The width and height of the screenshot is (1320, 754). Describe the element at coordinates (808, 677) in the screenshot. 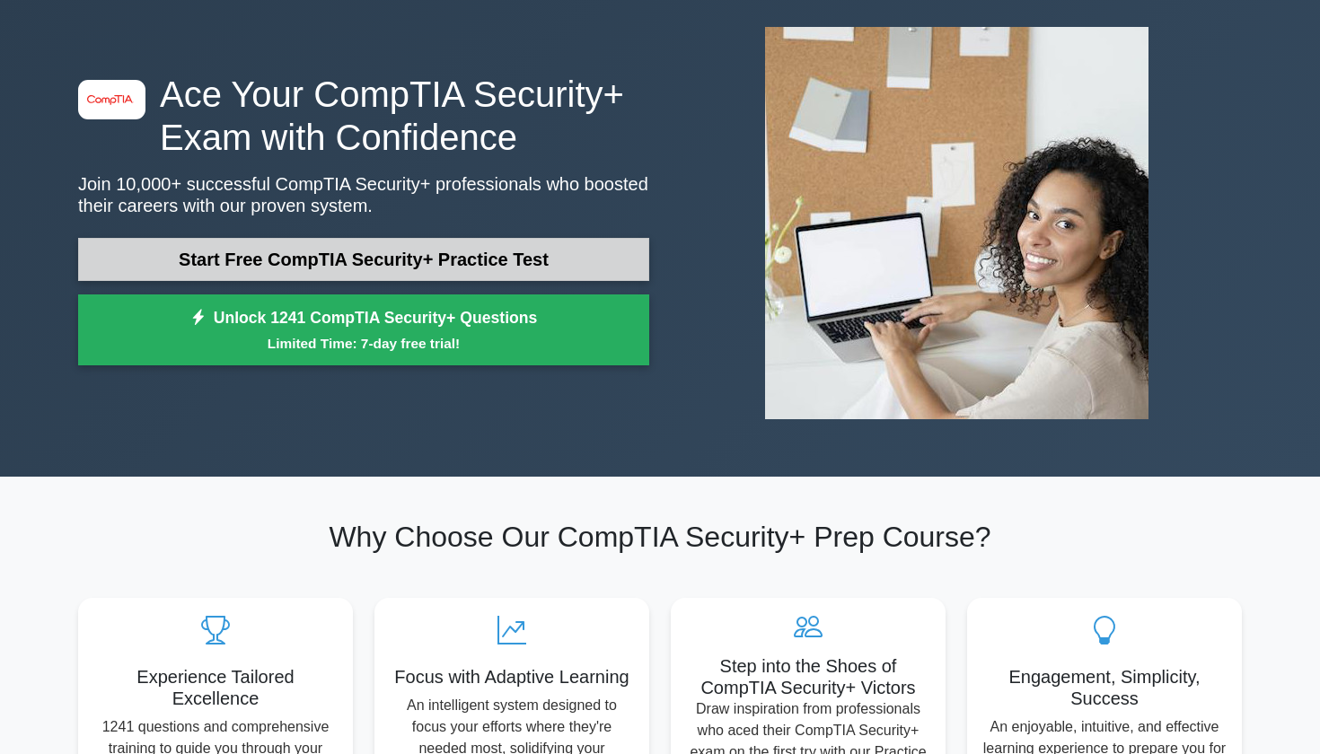

I see `h5: Step into the Shoes of CompTIA Security+ Victors` at that location.